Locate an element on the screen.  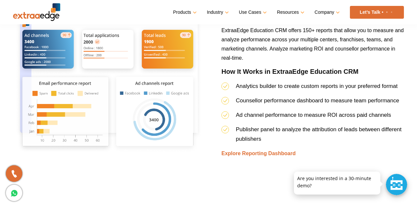
div: Chat is located at coordinates (396, 184).